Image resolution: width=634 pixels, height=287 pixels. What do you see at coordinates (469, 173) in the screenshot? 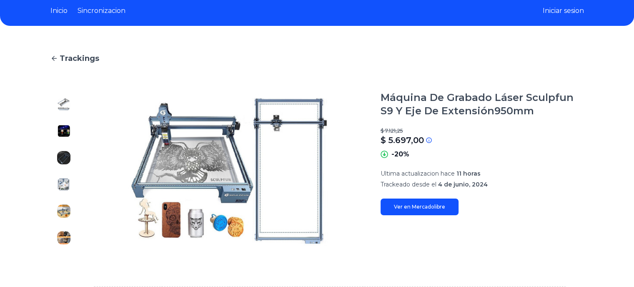
I see `span: 11 horas` at bounding box center [469, 173].